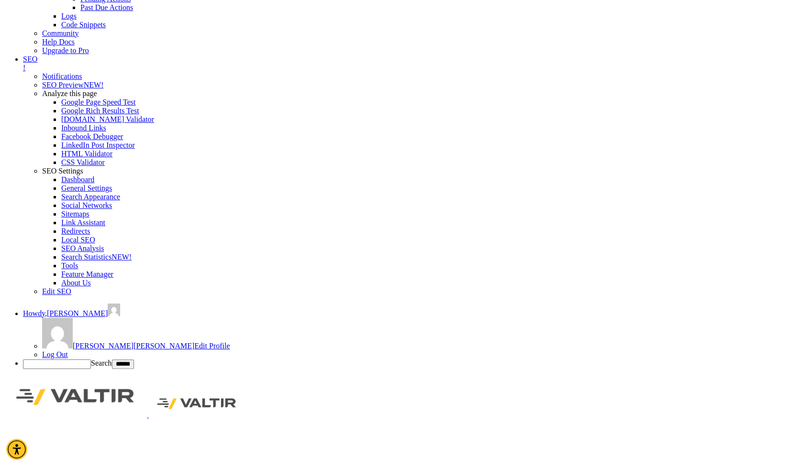 Image resolution: width=789 pixels, height=466 pixels. I want to click on div: Accessibility Menu, so click(17, 450).